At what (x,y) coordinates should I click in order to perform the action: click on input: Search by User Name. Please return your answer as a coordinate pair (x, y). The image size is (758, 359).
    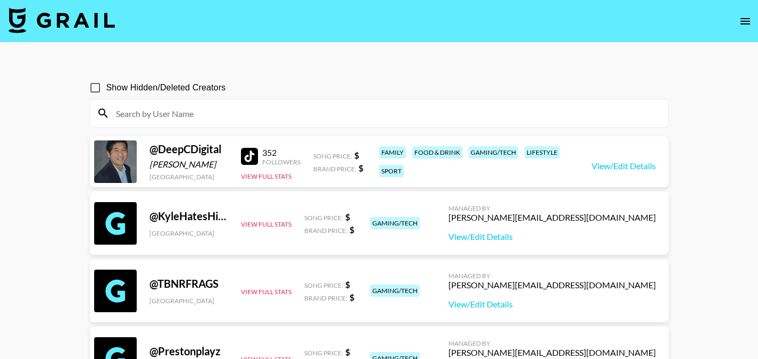
    Looking at the image, I should click on (385, 113).